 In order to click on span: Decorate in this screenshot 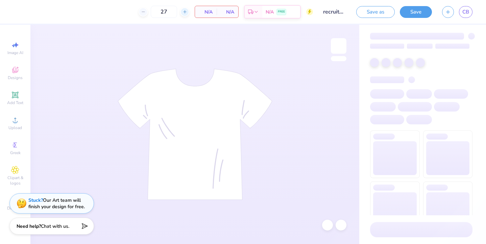, I will do `click(15, 208)`.